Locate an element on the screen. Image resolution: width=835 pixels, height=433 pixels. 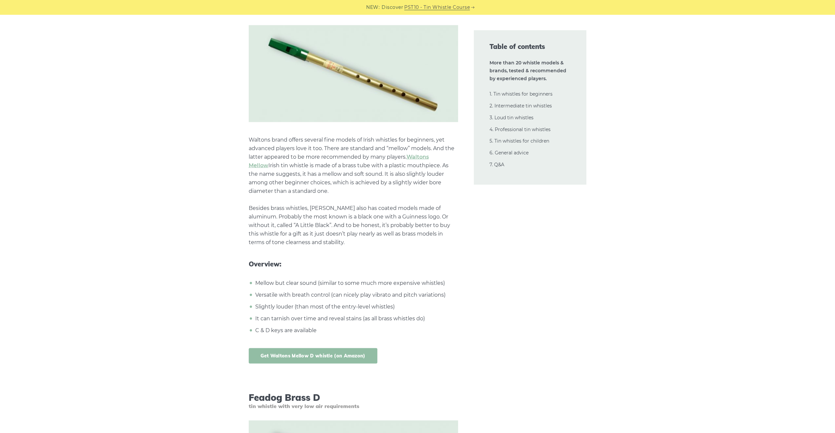
a: 2. Intermediate tin whistles is located at coordinates (521, 106).